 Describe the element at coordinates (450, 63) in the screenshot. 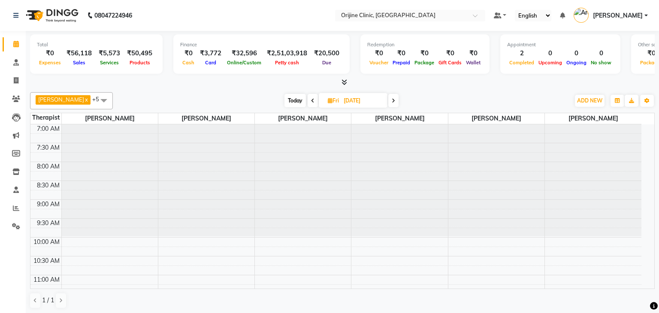

I see `span: Gift Cards` at that location.